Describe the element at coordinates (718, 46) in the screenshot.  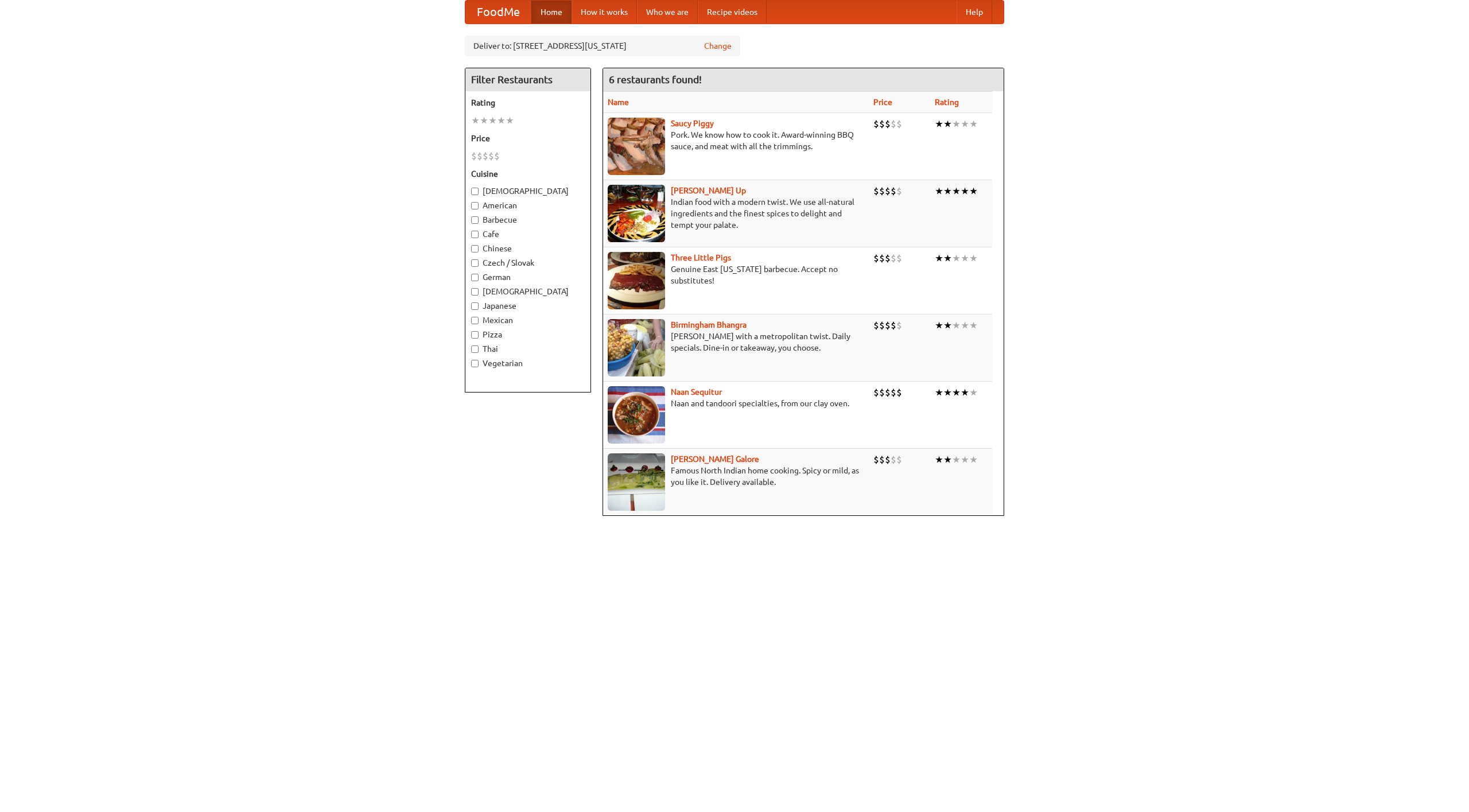
I see `a: Change` at that location.